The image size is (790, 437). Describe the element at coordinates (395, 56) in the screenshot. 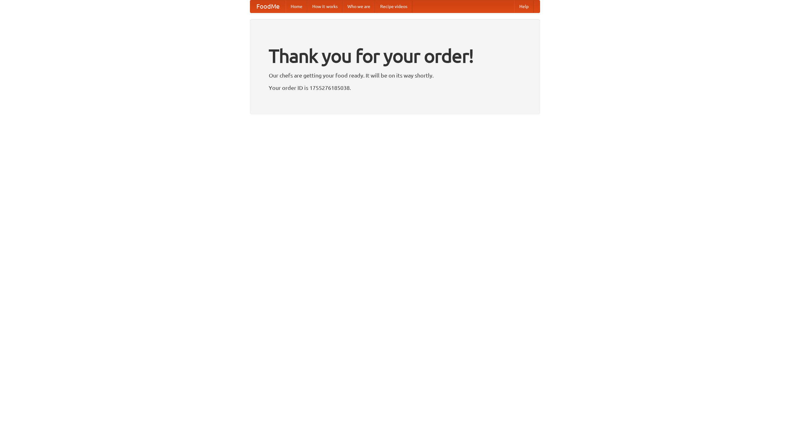

I see `h1: Thank you for your order!` at that location.